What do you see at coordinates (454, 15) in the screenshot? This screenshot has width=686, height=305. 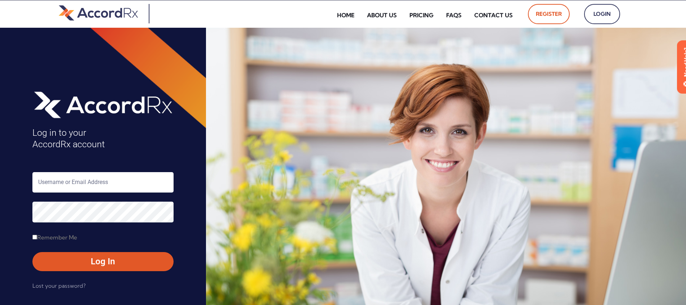 I see `a: FAQs` at bounding box center [454, 15].